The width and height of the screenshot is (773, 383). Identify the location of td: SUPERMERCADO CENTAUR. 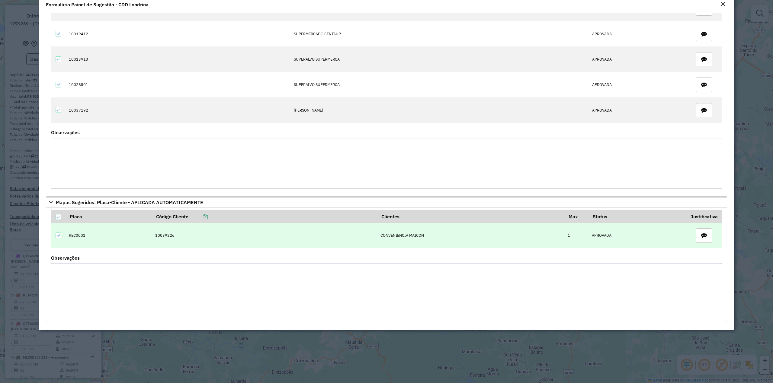
(440, 34).